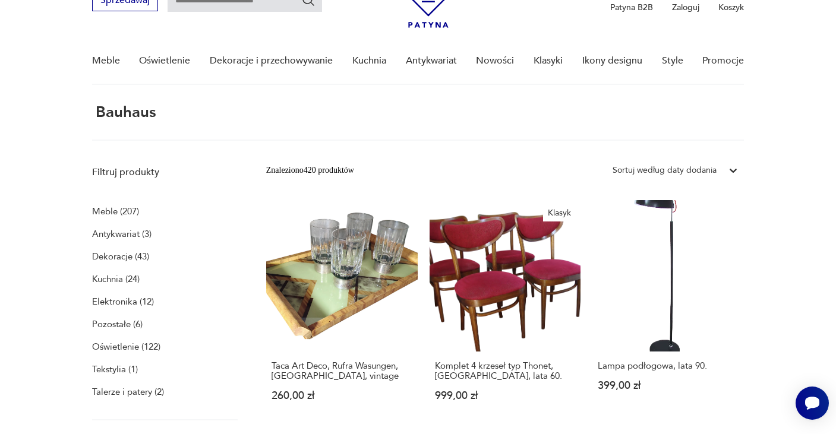 The width and height of the screenshot is (836, 434). Describe the element at coordinates (121, 257) in the screenshot. I see `p: Dekoracje (43)` at that location.